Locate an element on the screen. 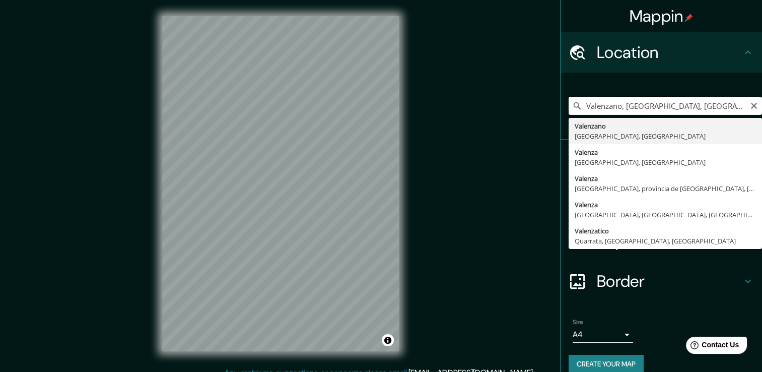  img: pin-icon.png is located at coordinates (689, 18).